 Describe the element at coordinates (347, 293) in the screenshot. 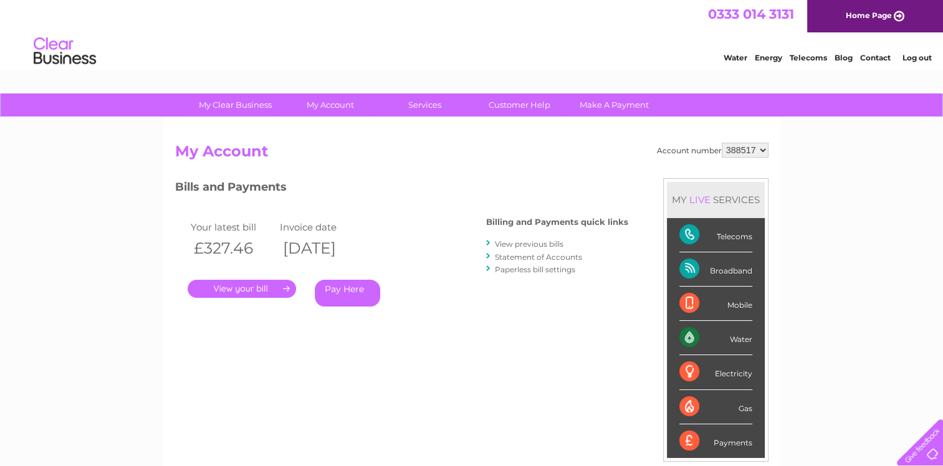

I see `a: Pay Here` at that location.